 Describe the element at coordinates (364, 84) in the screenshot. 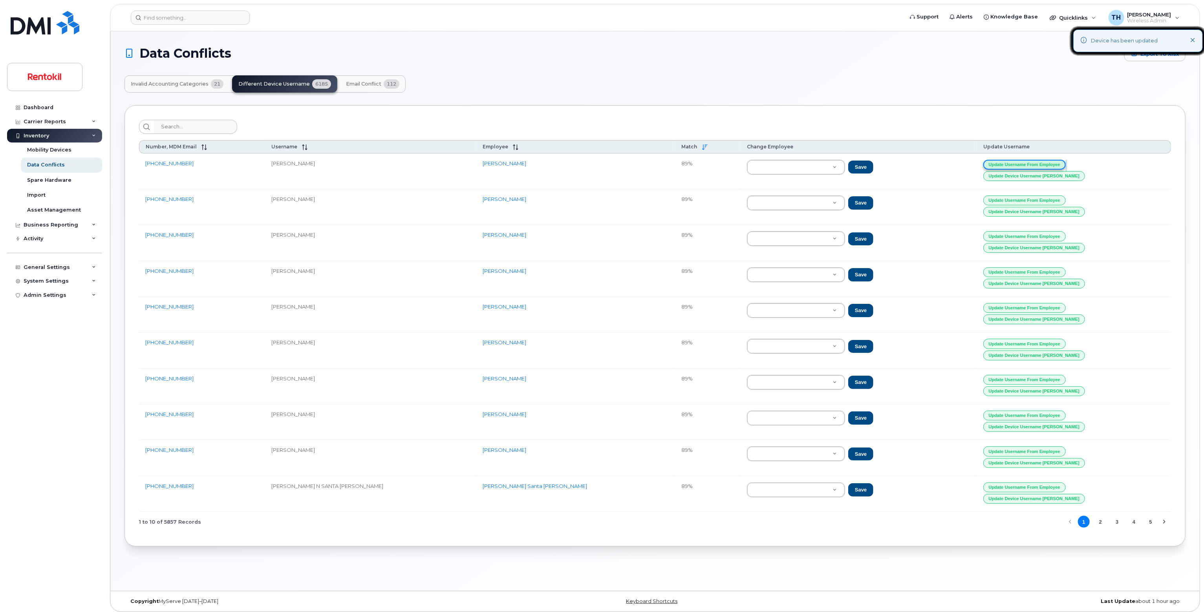

I see `span: Email Conflict` at that location.